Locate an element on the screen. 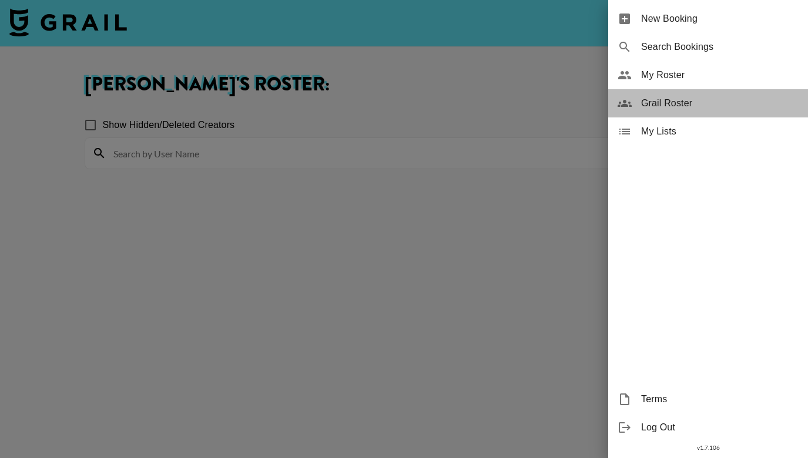 The height and width of the screenshot is (458, 808). span: Grail Roster is located at coordinates (720, 103).